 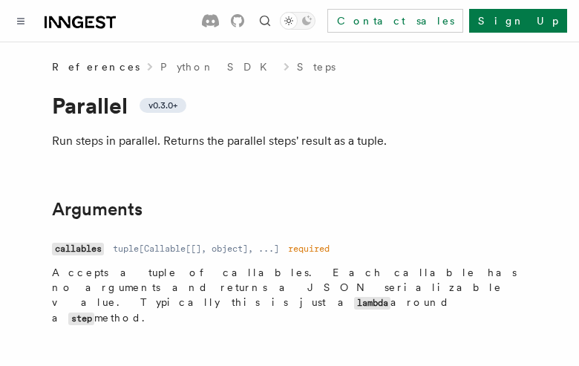 What do you see at coordinates (265, 21) in the screenshot?
I see `button: Find something...` at bounding box center [265, 21].